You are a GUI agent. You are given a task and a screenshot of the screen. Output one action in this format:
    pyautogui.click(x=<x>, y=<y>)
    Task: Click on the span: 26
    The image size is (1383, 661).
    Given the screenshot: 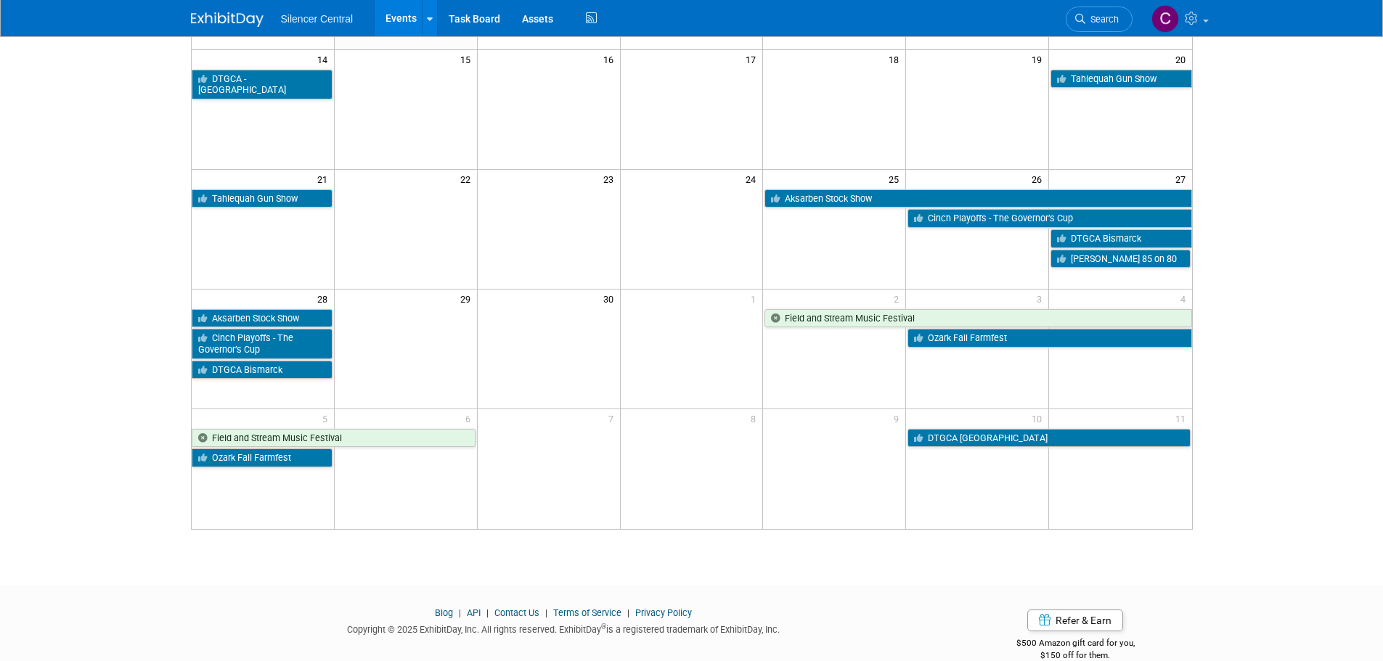 What is the action you would take?
    pyautogui.click(x=1039, y=179)
    